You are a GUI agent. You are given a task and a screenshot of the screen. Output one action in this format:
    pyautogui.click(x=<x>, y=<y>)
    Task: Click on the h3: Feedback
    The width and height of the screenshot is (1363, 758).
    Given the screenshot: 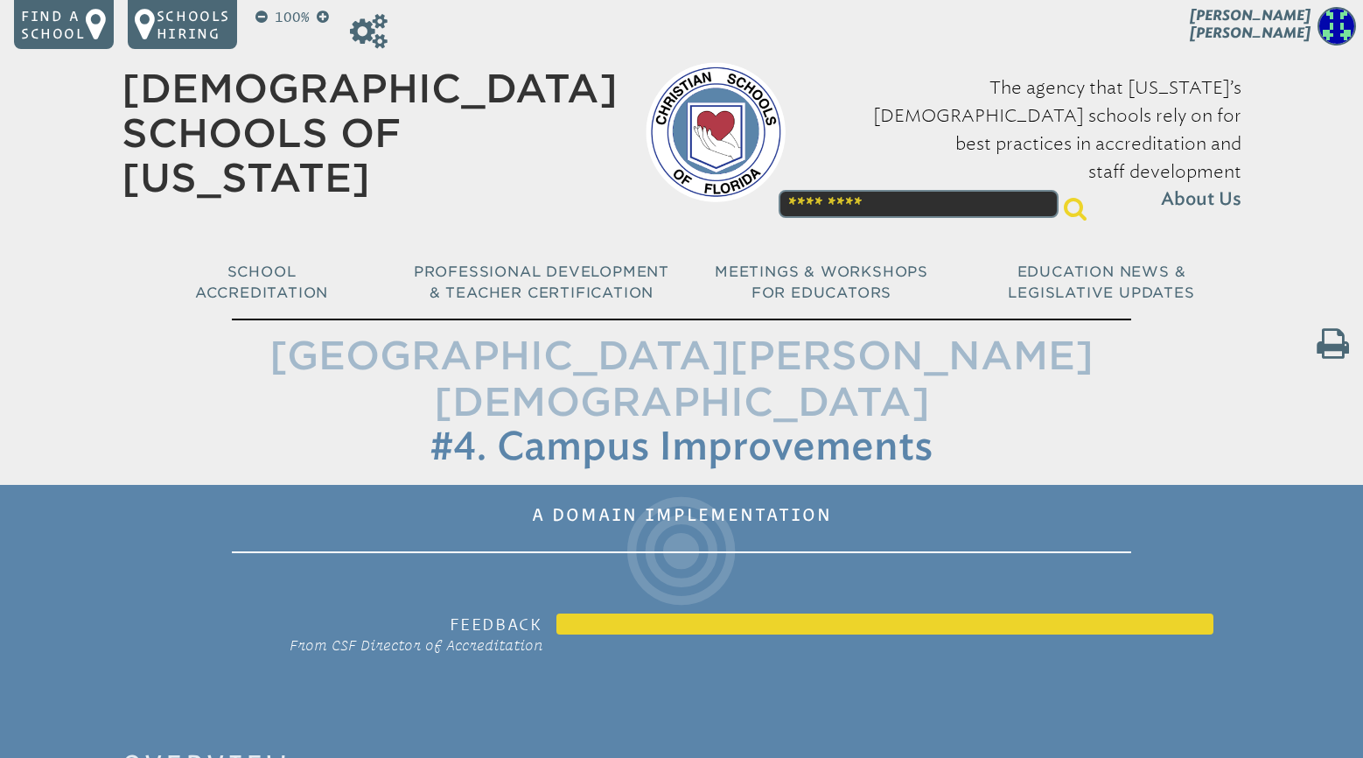 What is the action you would take?
    pyautogui.click(x=402, y=624)
    